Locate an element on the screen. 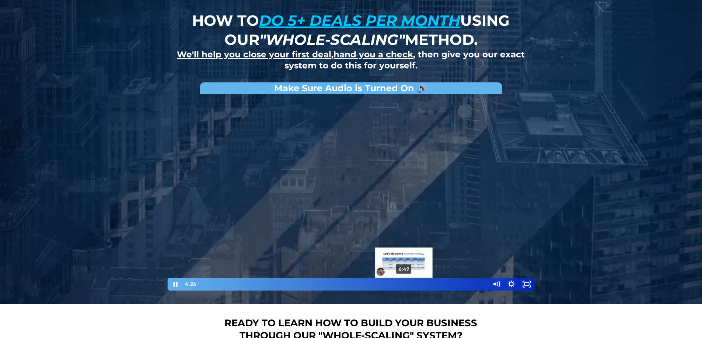  strong: Make Sure Audio is Turned On 🔊 is located at coordinates (351, 88).